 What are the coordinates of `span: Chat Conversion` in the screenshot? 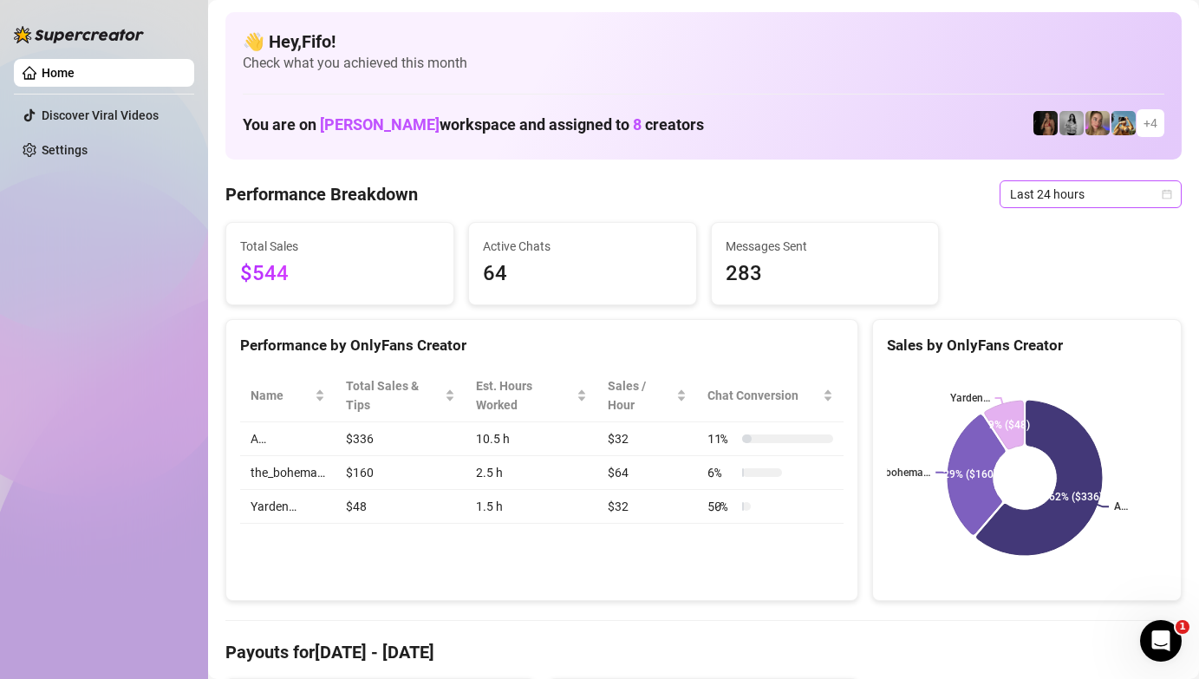 It's located at (763, 395).